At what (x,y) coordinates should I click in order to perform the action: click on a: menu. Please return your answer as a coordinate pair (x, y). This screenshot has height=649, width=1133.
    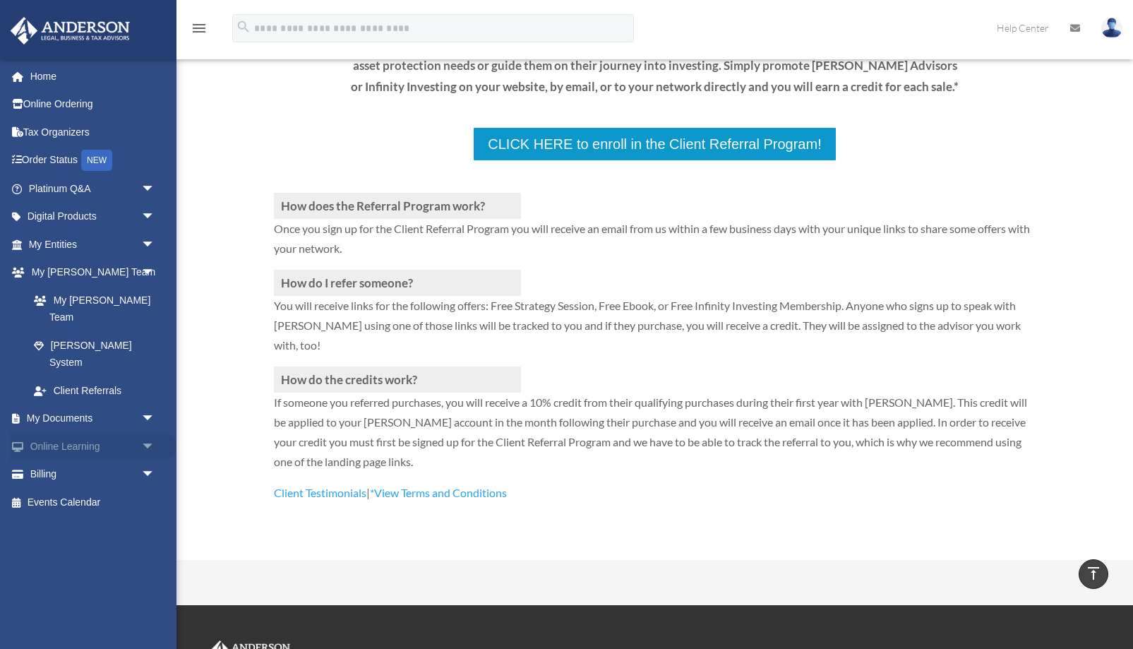
    Looking at the image, I should click on (199, 30).